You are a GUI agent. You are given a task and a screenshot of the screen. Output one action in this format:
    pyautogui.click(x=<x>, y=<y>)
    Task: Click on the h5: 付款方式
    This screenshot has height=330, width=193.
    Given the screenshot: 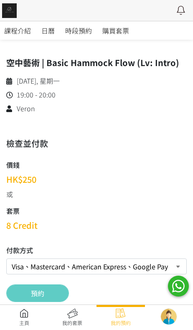 What is the action you would take?
    pyautogui.click(x=97, y=250)
    